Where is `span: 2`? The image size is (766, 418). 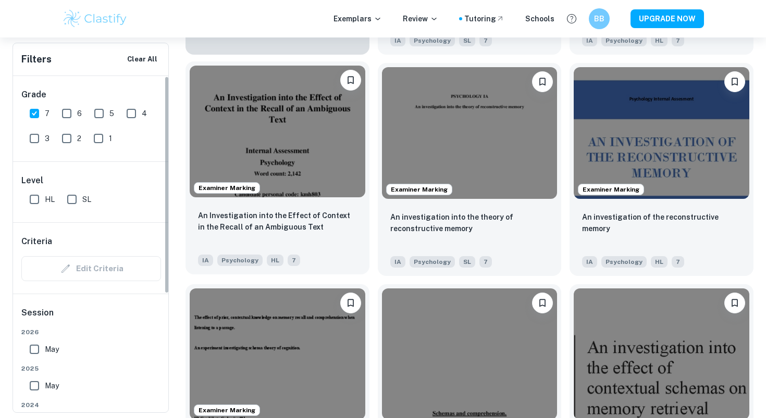
span: 2 is located at coordinates (79, 139).